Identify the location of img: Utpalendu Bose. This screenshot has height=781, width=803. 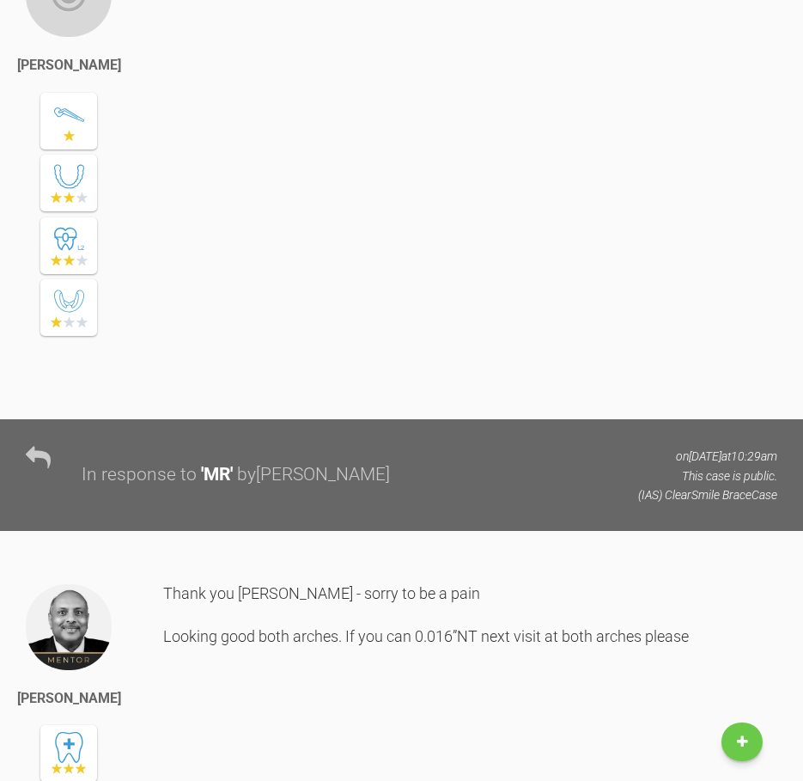
(69, 627).